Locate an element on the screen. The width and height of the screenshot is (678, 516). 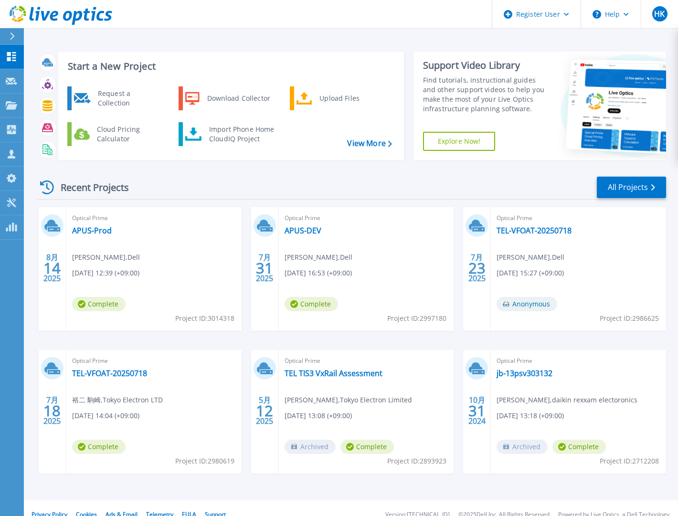
div: 10月 2024 is located at coordinates (477, 411).